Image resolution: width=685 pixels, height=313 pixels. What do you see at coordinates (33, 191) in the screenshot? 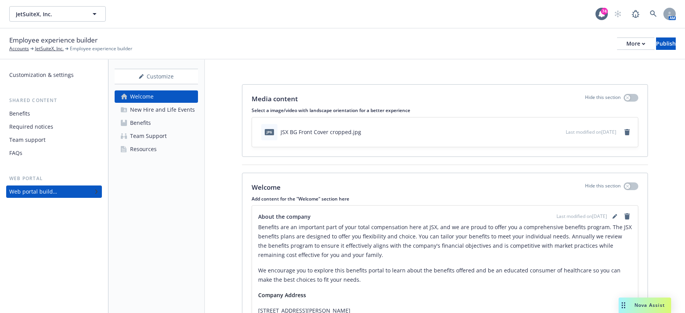
I see `div: Web portal builder` at bounding box center [33, 191].